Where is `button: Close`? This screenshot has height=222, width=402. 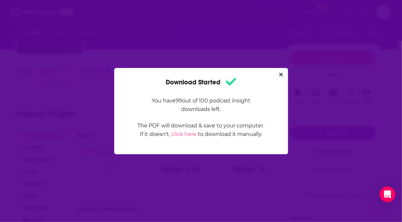
button: Close is located at coordinates (281, 74).